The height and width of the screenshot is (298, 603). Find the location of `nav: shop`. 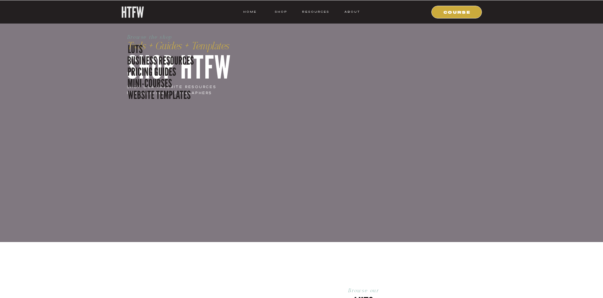

nav: shop is located at coordinates (281, 12).